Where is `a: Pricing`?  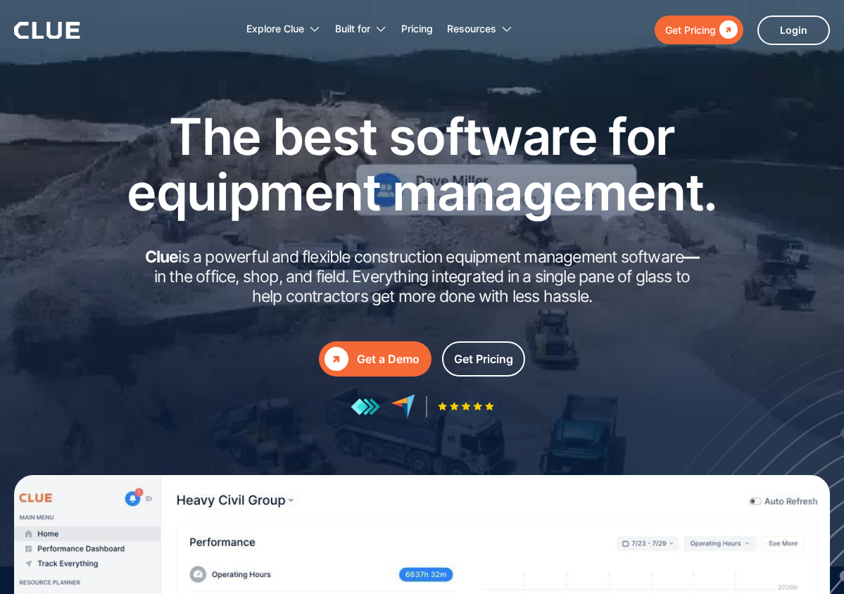 a: Pricing is located at coordinates (417, 29).